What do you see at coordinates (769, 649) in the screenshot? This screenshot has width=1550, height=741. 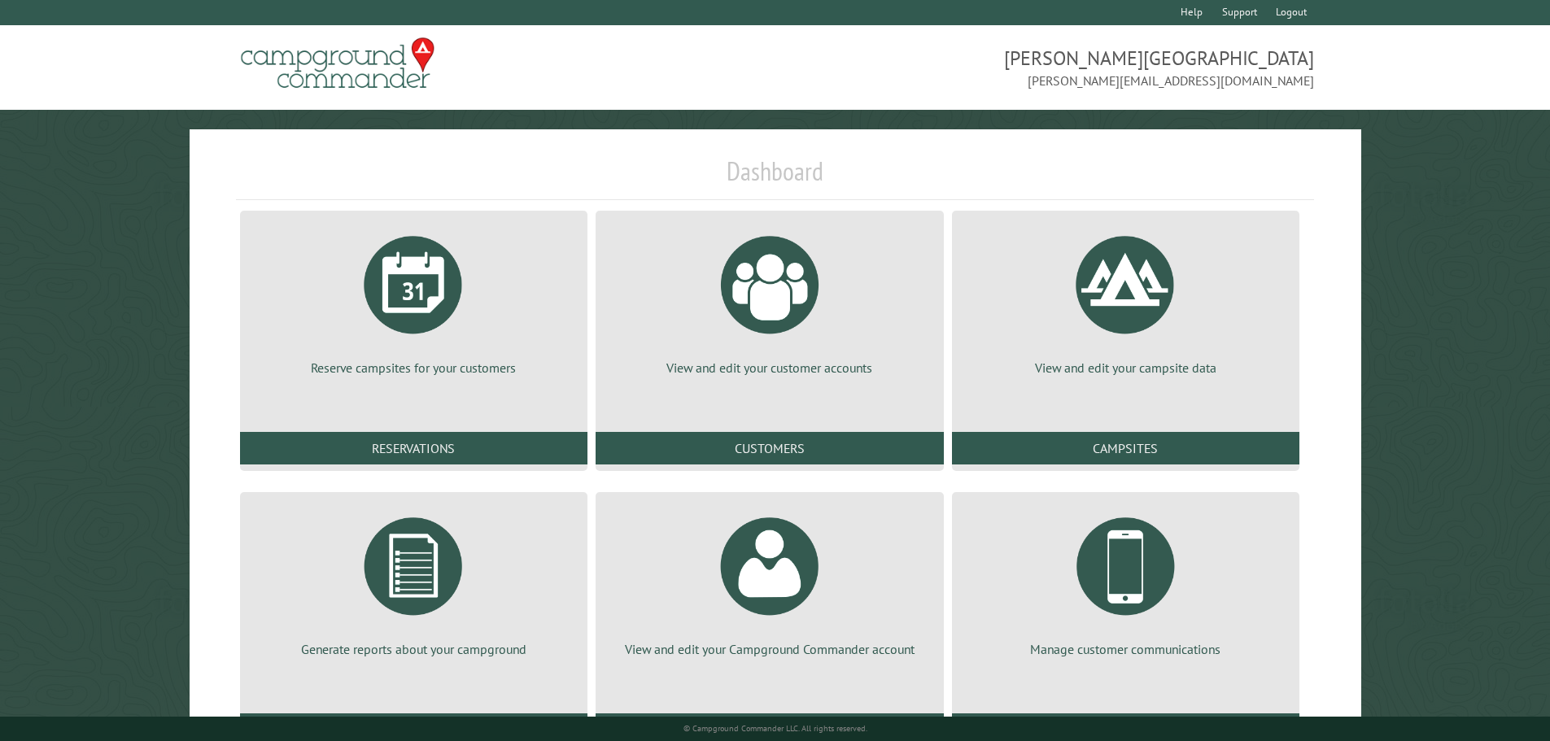 I see `p: View and edit your Campground Commander account` at bounding box center [769, 649].